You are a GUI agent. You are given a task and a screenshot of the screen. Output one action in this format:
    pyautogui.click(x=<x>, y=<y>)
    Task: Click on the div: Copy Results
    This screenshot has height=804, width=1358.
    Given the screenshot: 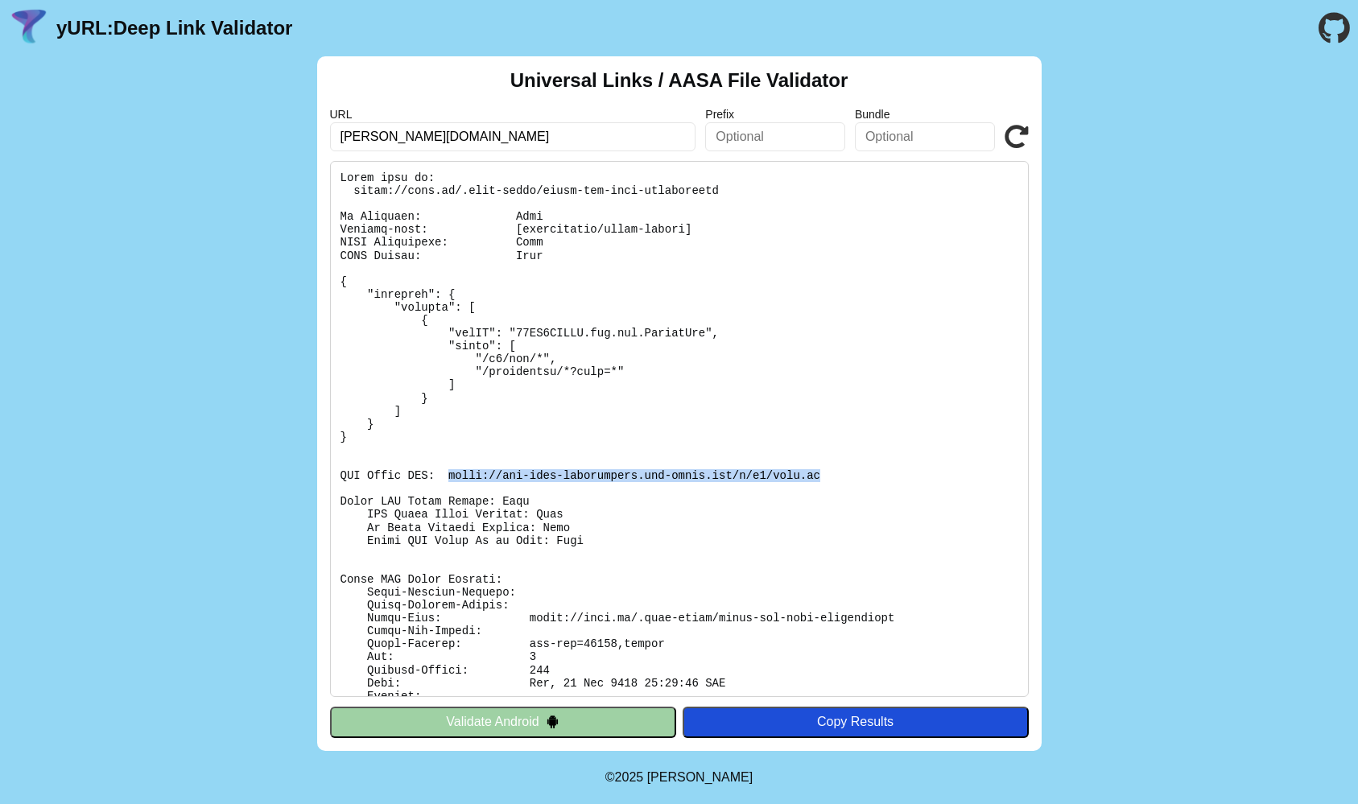 What is the action you would take?
    pyautogui.click(x=856, y=722)
    